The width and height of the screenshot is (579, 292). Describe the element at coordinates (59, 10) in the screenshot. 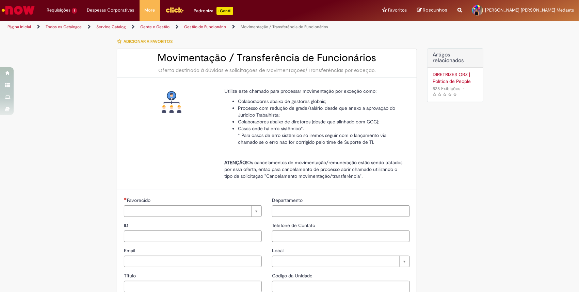

I see `span: Requisições` at that location.